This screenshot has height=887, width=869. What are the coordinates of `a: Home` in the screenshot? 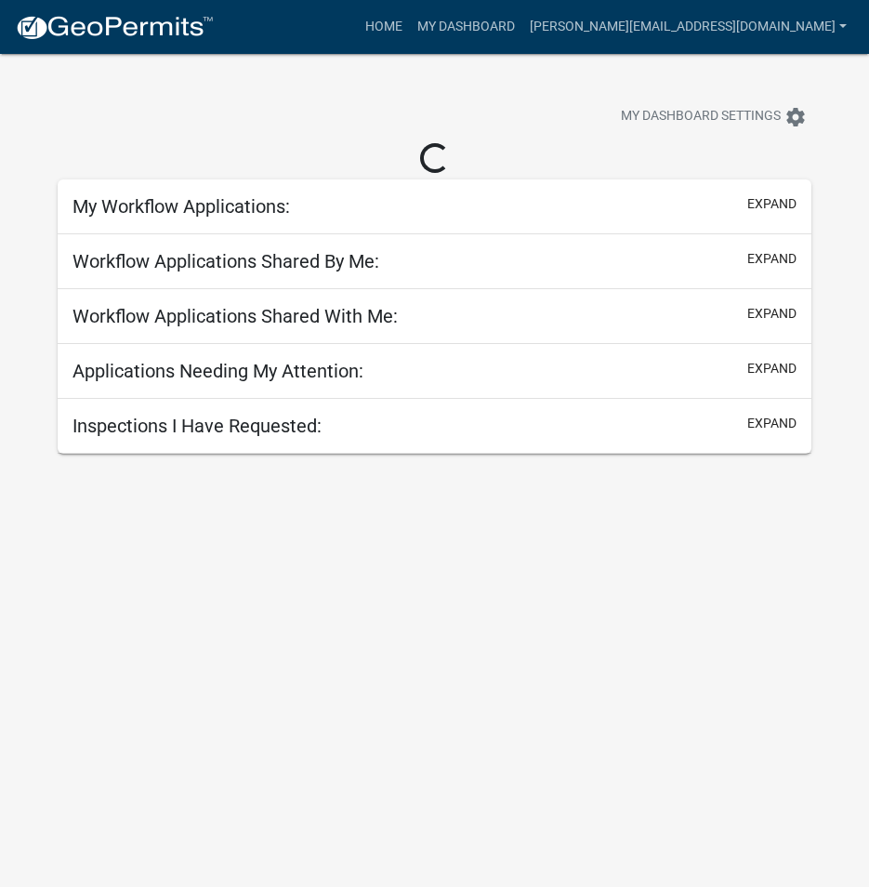 It's located at (384, 27).